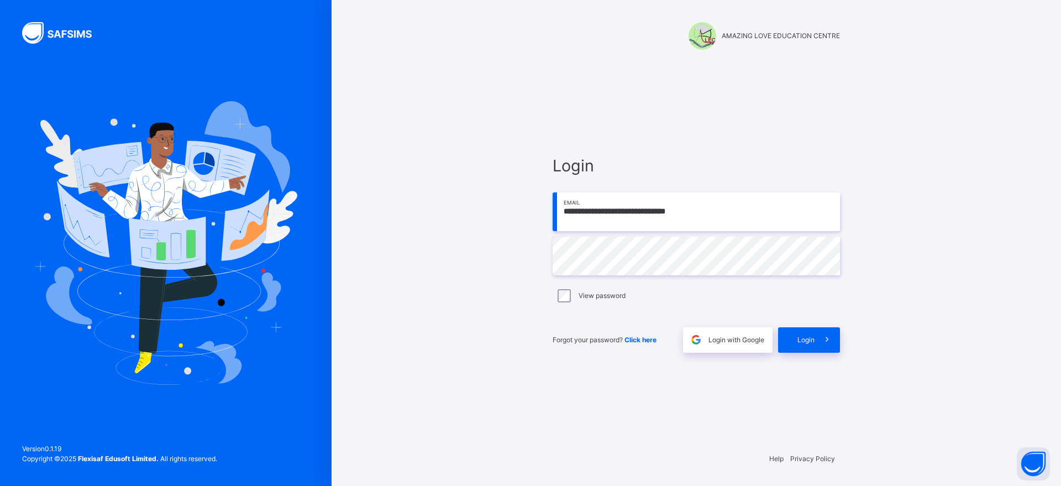  Describe the element at coordinates (696, 339) in the screenshot. I see `img: google.396cfc9801f0270233282035f929180a.svg` at that location.